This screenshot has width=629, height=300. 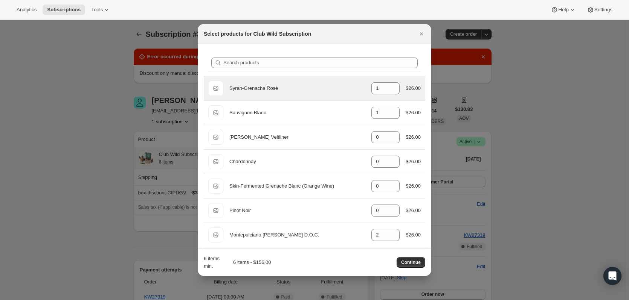 I want to click on div: Pinot Noir, so click(x=297, y=211).